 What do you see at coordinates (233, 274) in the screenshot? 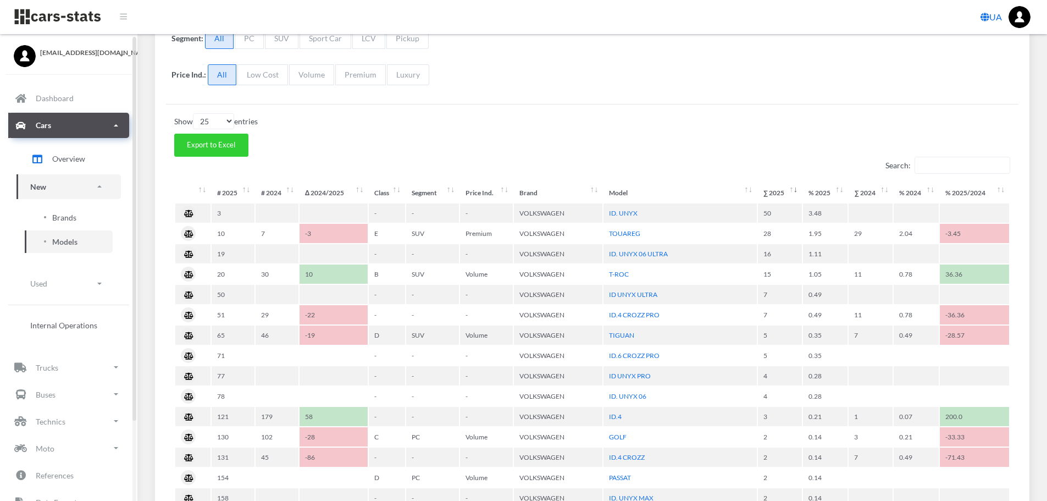
I see `td: 20` at bounding box center [233, 274].